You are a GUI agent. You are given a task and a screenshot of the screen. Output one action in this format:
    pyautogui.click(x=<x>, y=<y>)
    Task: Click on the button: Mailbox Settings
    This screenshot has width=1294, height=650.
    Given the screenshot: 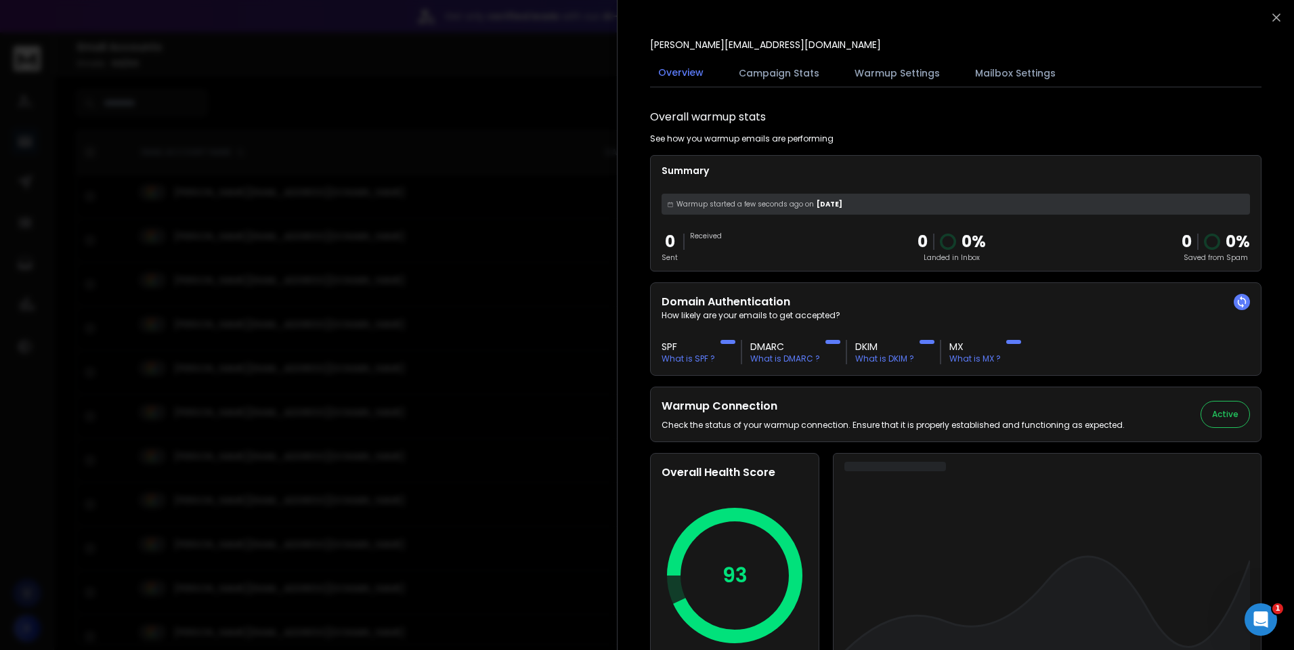 What is the action you would take?
    pyautogui.click(x=1015, y=73)
    